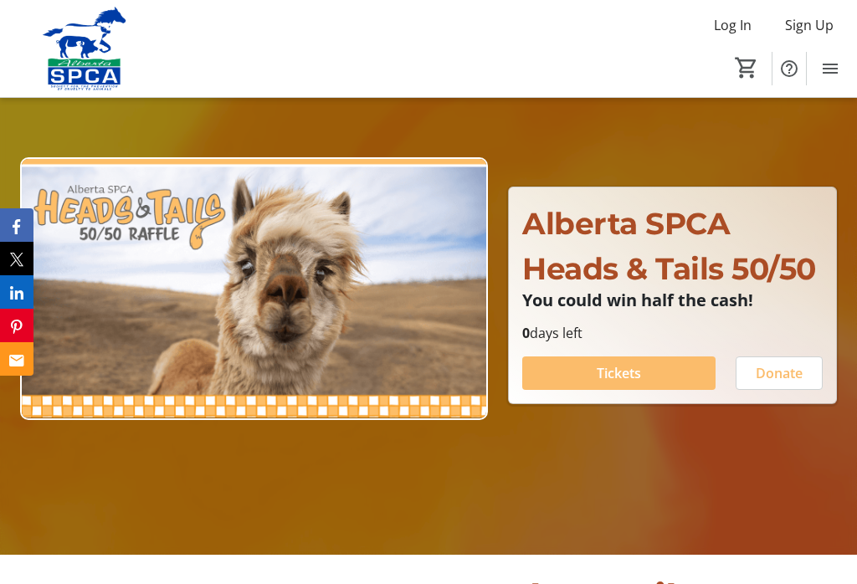  What do you see at coordinates (619, 373) in the screenshot?
I see `button: Tickets` at bounding box center [619, 373].